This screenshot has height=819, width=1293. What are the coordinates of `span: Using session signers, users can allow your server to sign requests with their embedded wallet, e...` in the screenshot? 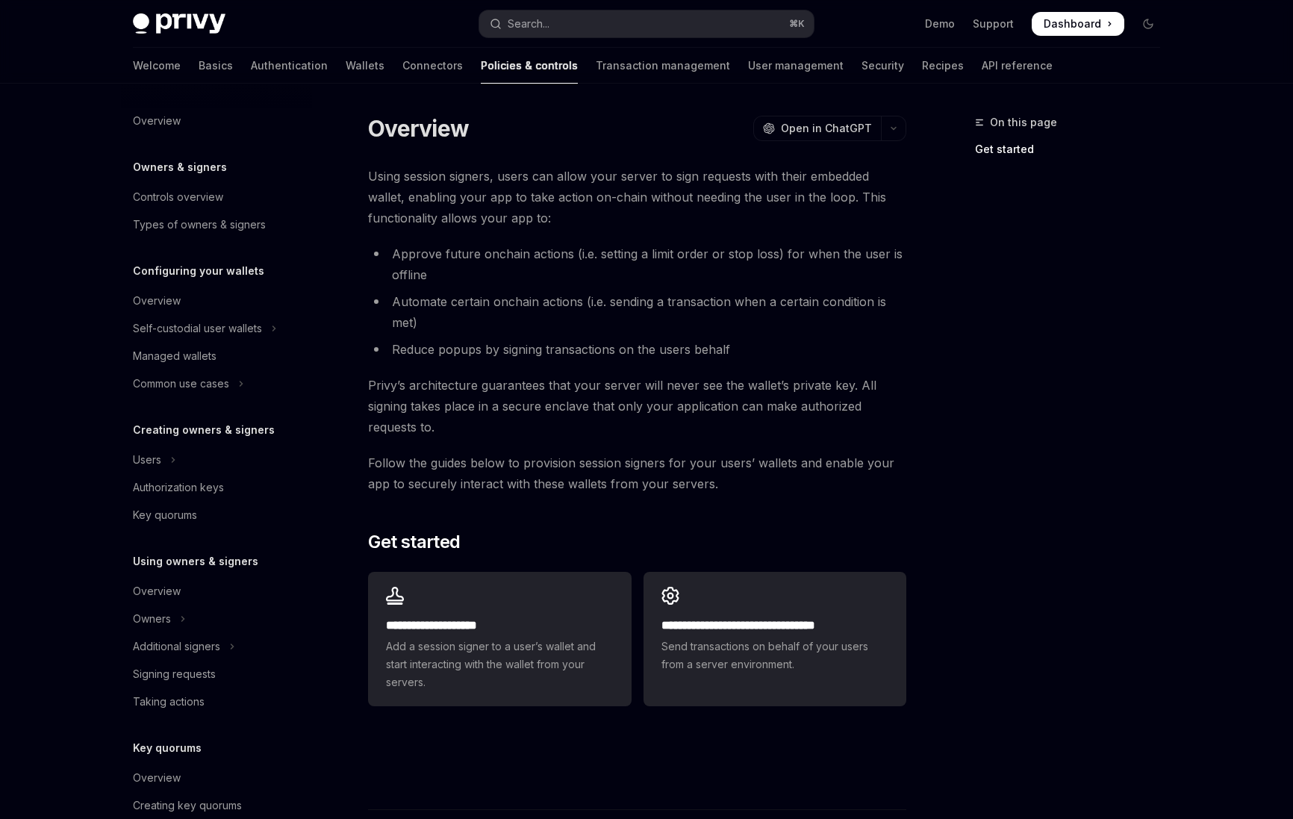 It's located at (637, 197).